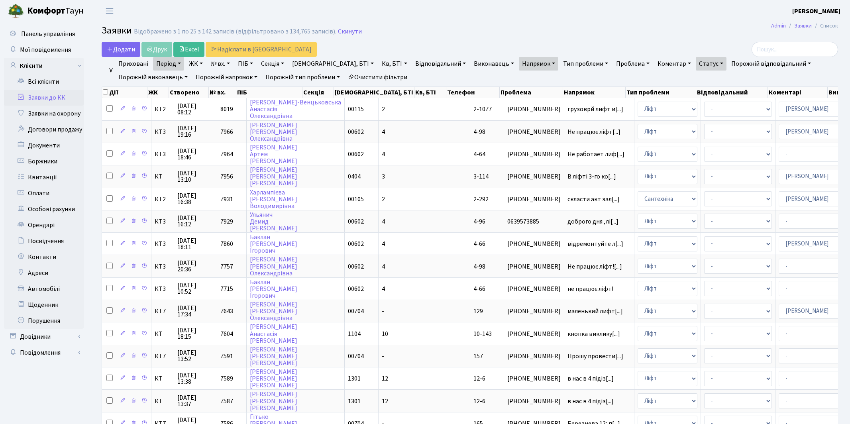 Image resolution: width=850 pixels, height=424 pixels. I want to click on a: ПІБ, so click(245, 64).